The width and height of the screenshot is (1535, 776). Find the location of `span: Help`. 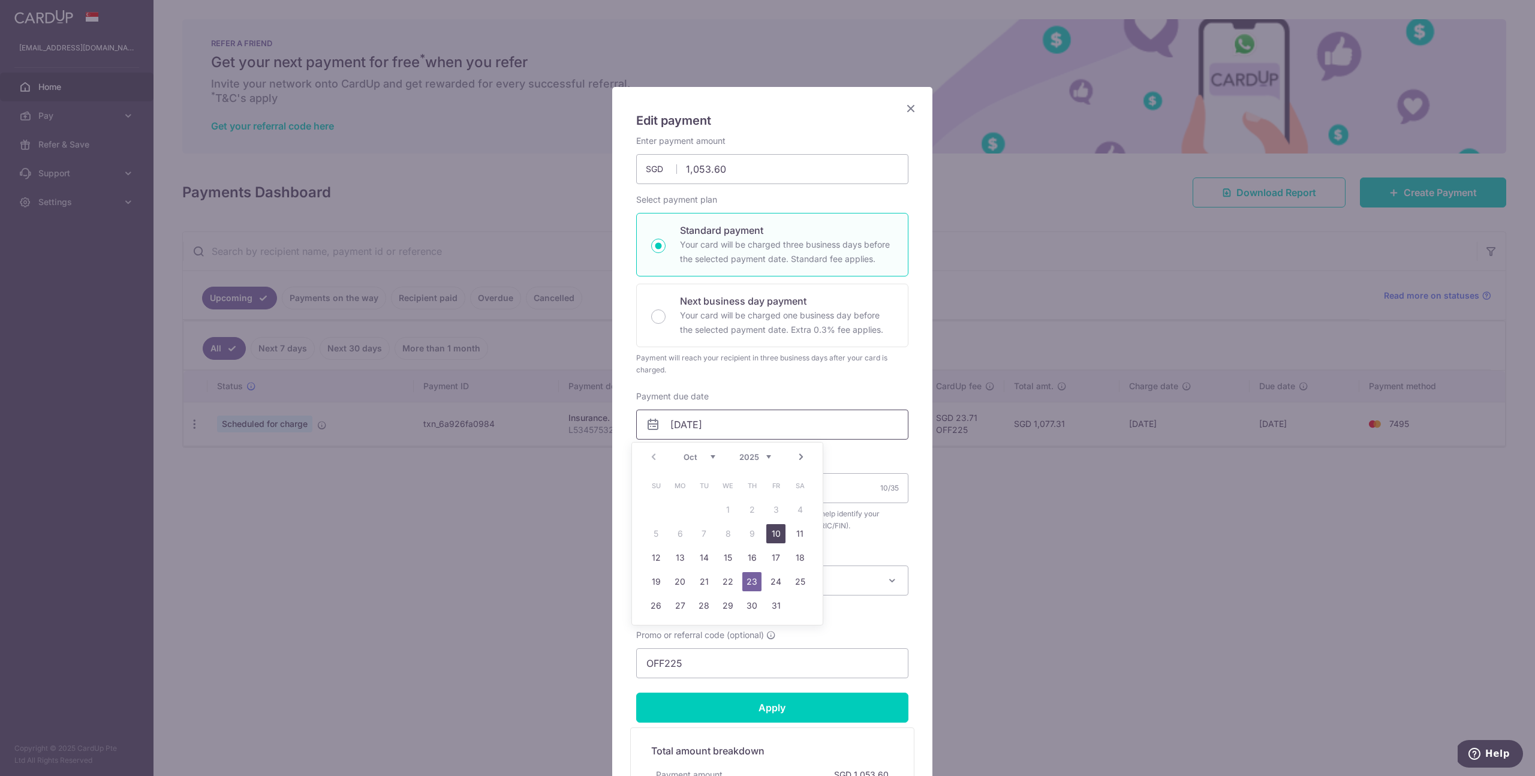

span: Help is located at coordinates (40, 14).